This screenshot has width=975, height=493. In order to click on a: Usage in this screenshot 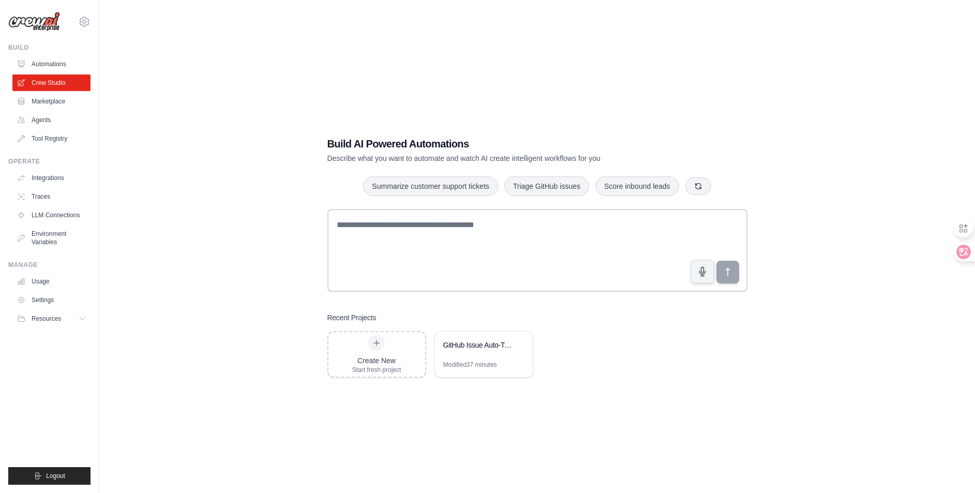, I will do `click(51, 281)`.